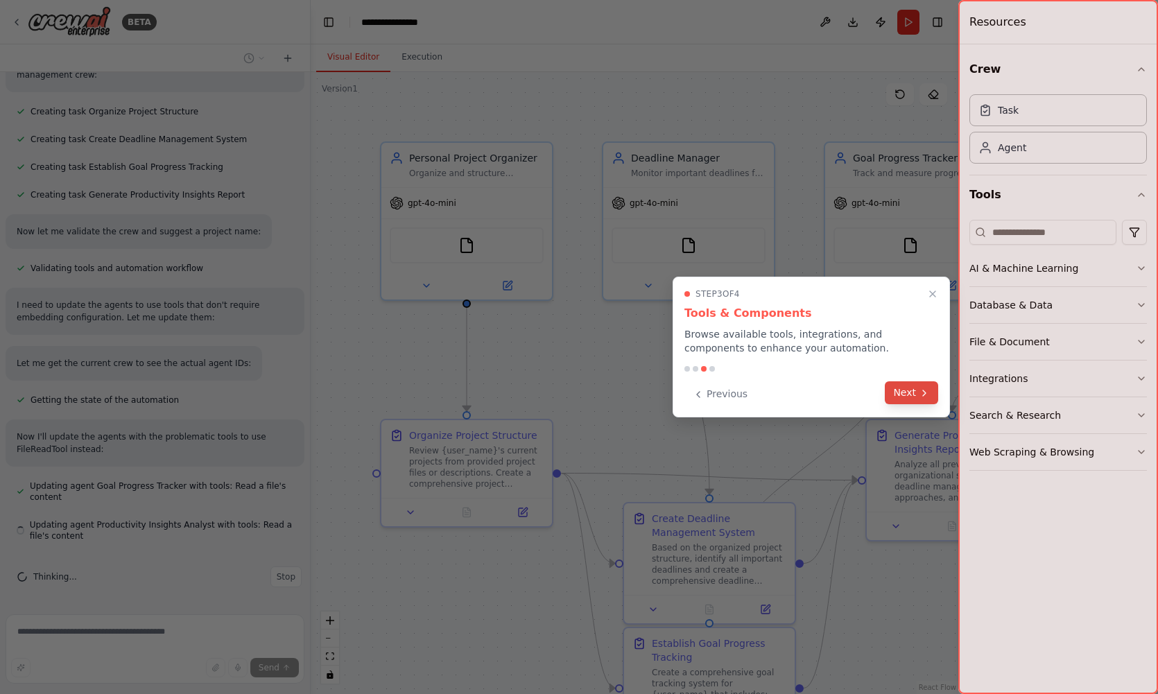  Describe the element at coordinates (932, 294) in the screenshot. I see `button: Close walkthrough` at that location.